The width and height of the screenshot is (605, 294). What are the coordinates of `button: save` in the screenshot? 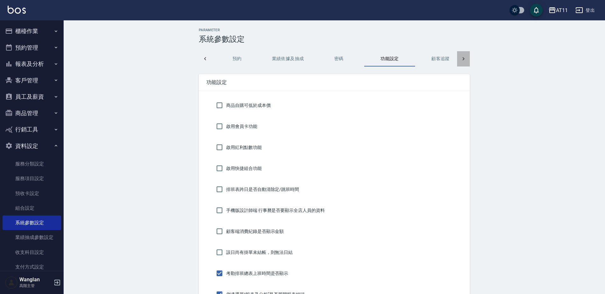 It's located at (536, 10).